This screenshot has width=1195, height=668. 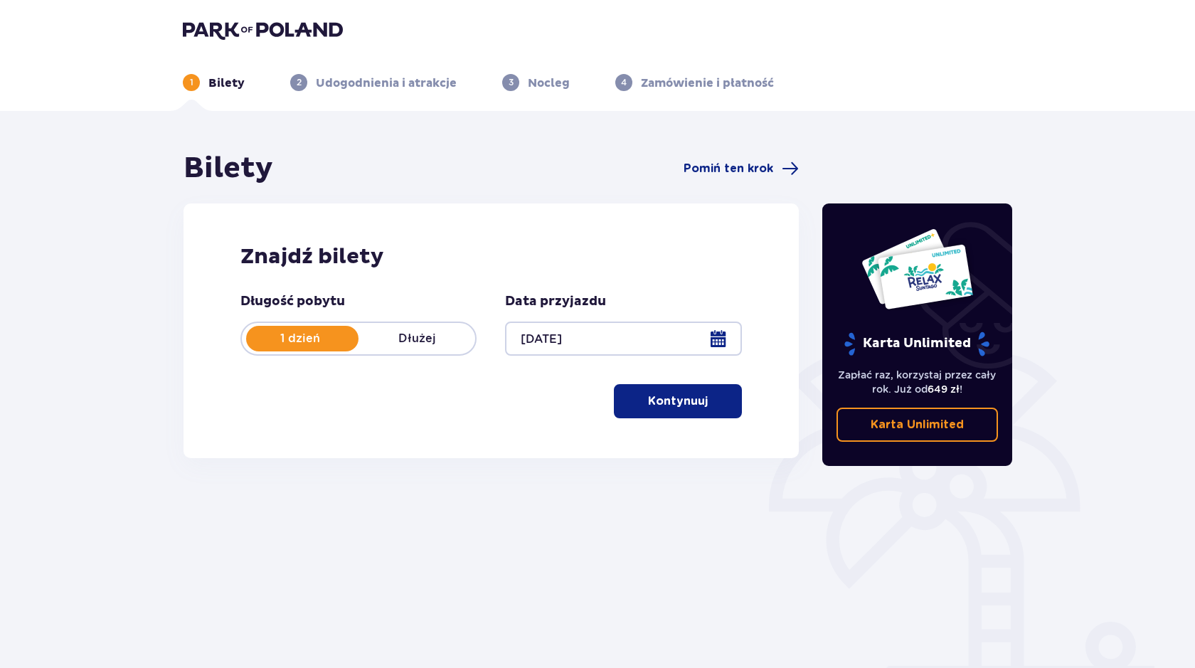 What do you see at coordinates (678, 401) in the screenshot?
I see `p: Kontynuuj` at bounding box center [678, 401].